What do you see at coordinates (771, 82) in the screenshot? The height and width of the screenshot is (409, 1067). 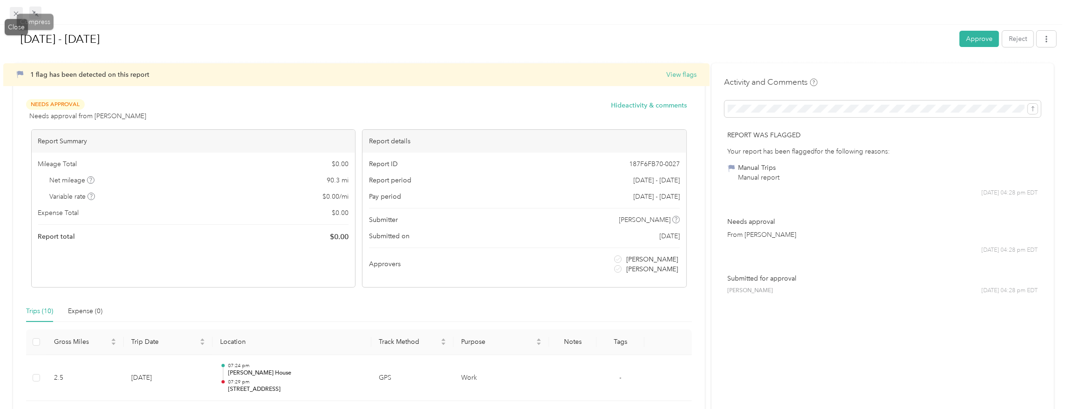 I see `h4: Activity and Comments` at bounding box center [771, 82].